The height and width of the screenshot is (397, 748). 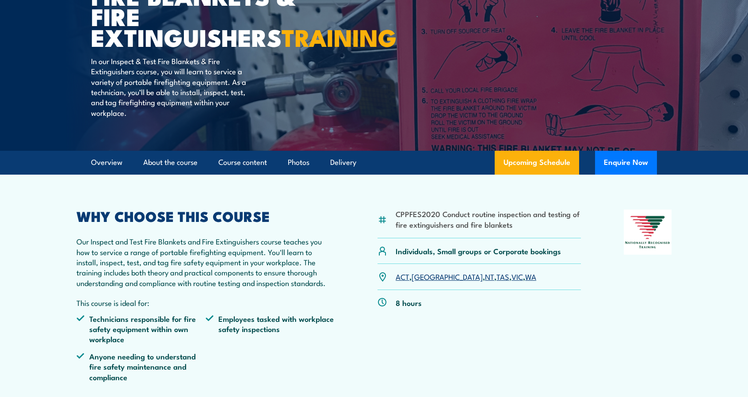 What do you see at coordinates (170, 162) in the screenshot?
I see `a: About the course` at bounding box center [170, 162].